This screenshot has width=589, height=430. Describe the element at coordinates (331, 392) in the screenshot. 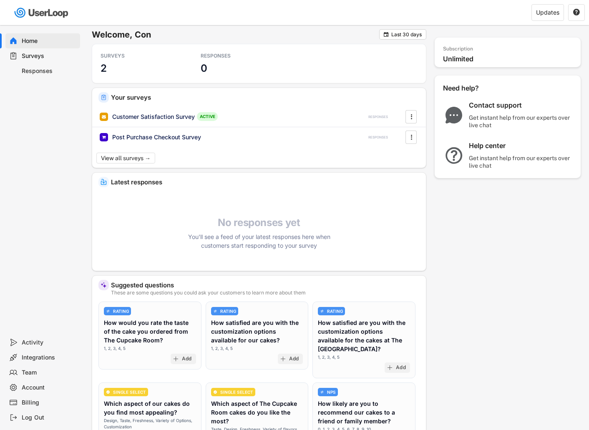

I see `div: NPS` at that location.